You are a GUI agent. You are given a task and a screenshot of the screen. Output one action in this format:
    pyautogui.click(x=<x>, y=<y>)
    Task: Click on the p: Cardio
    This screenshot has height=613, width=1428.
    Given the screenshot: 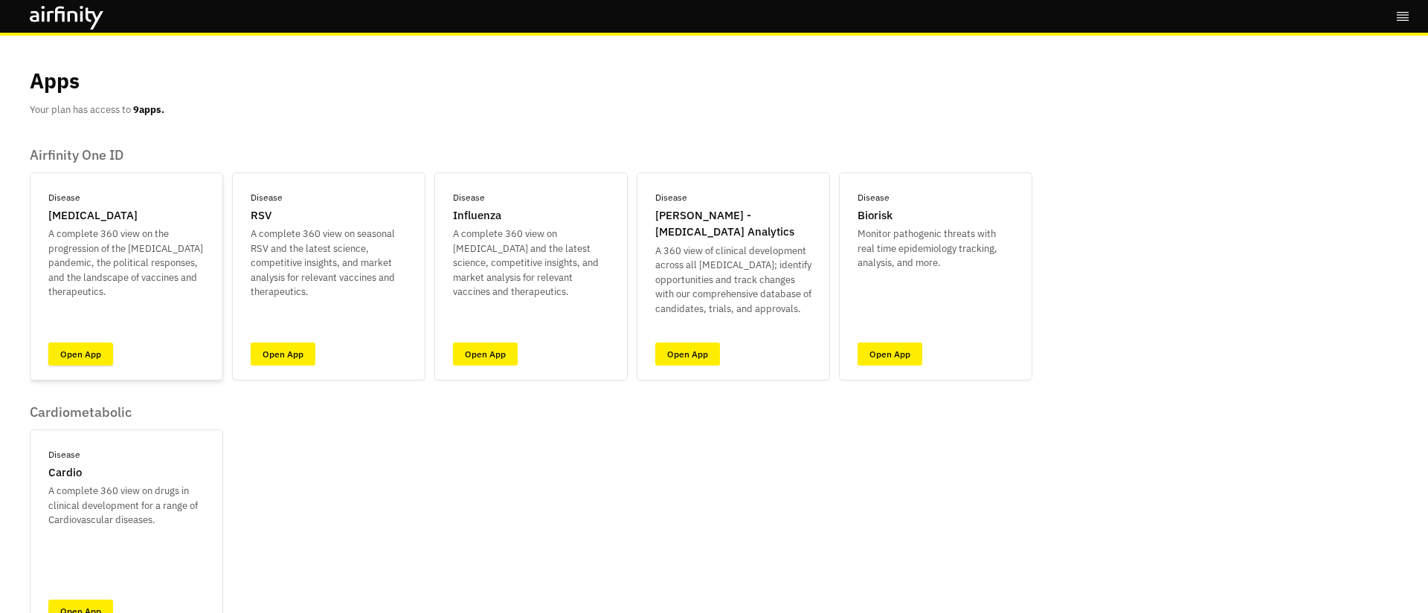 What is the action you would take?
    pyautogui.click(x=65, y=473)
    